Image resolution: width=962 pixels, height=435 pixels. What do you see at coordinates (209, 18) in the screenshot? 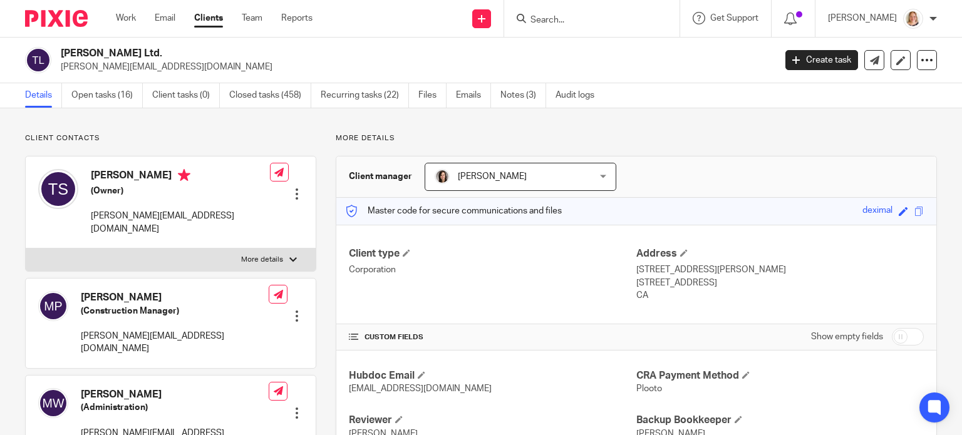
I see `a: Clients` at bounding box center [209, 18].